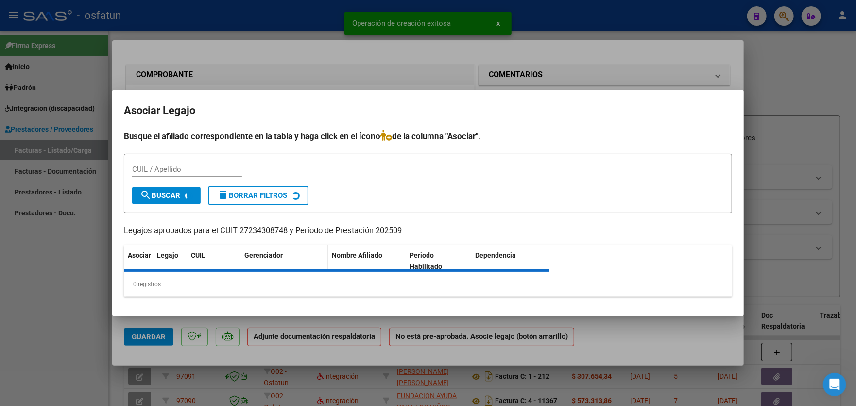 Image resolution: width=856 pixels, height=406 pixels. I want to click on datatable-header-cell: Legajo, so click(170, 261).